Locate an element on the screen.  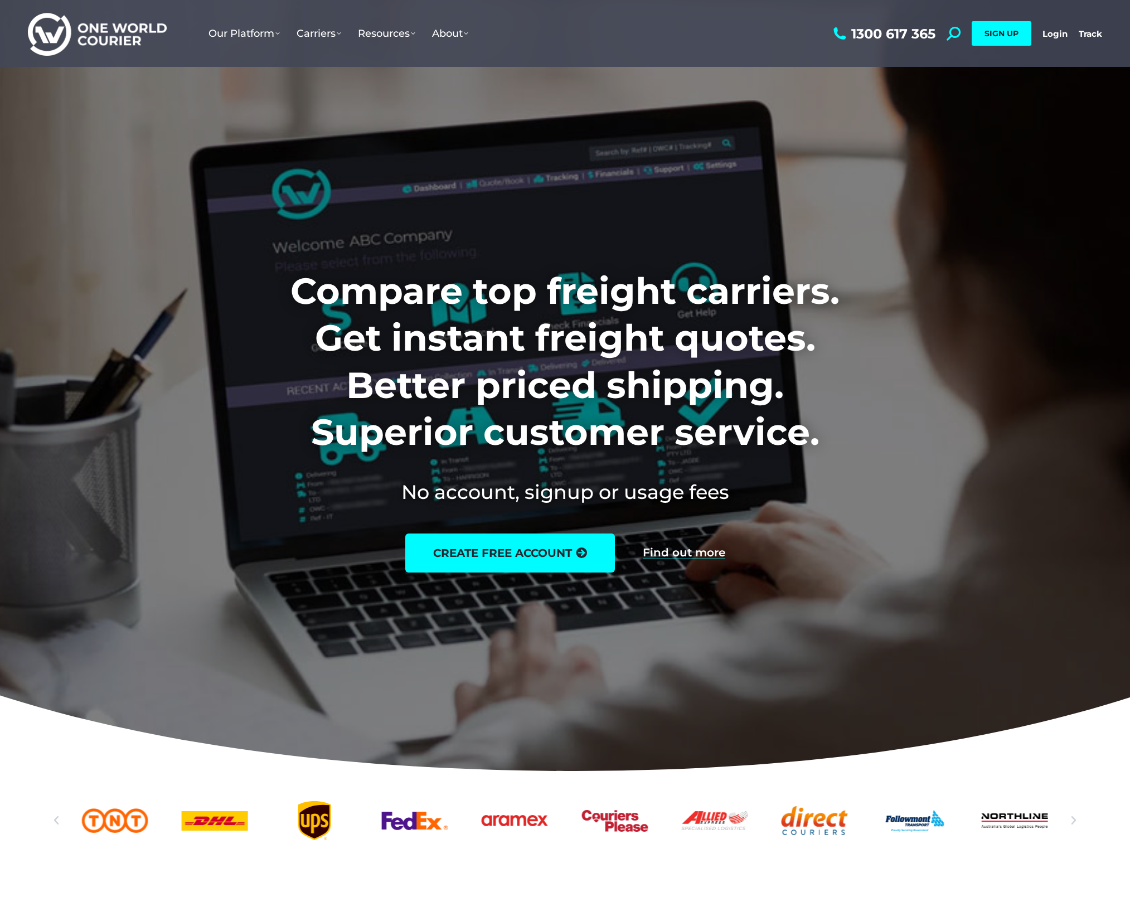
a: DHl logo is located at coordinates (215, 820).